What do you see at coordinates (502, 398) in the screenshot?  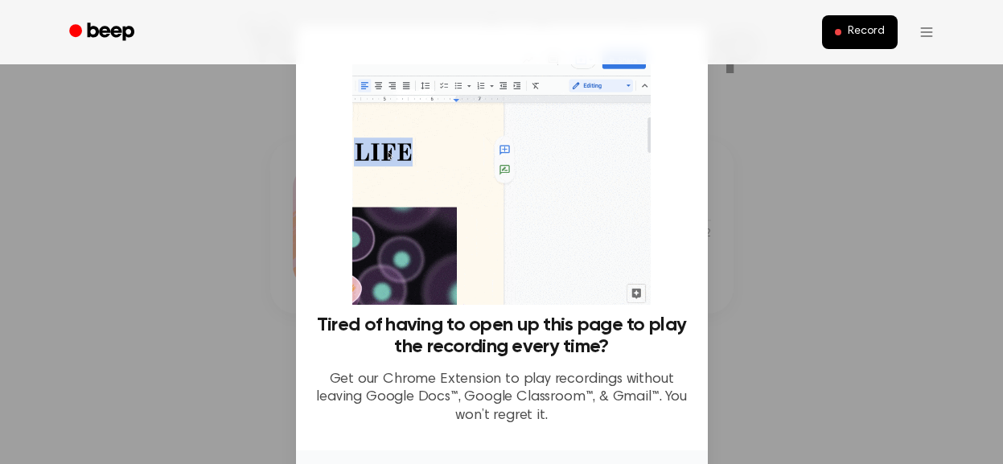 I see `p: Get our Chrome Extension to play recordings without leaving Google Docs™, Google Classroom™, & Gm...` at bounding box center [502, 398].